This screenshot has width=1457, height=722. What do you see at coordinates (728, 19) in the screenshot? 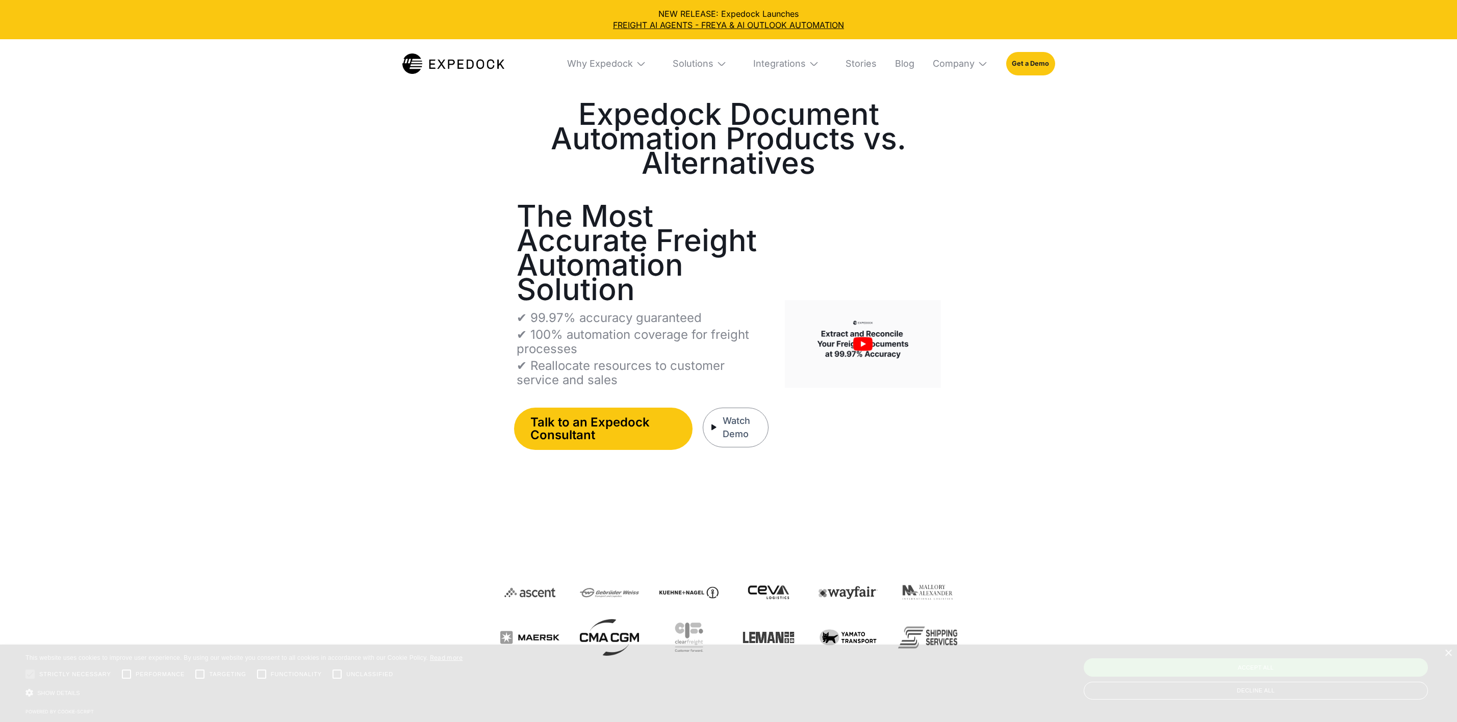
I see `div: NEW RELEASE: Expedock Launches` at bounding box center [728, 19].